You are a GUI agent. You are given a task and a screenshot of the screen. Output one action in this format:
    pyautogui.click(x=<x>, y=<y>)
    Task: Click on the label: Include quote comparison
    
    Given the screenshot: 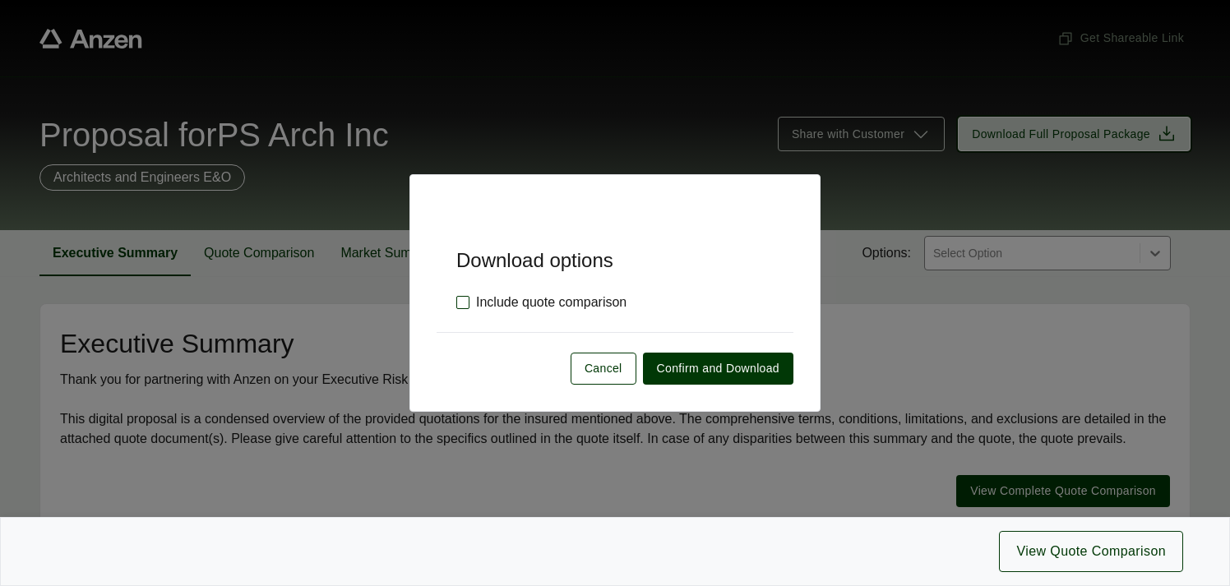 What is the action you would take?
    pyautogui.click(x=541, y=303)
    